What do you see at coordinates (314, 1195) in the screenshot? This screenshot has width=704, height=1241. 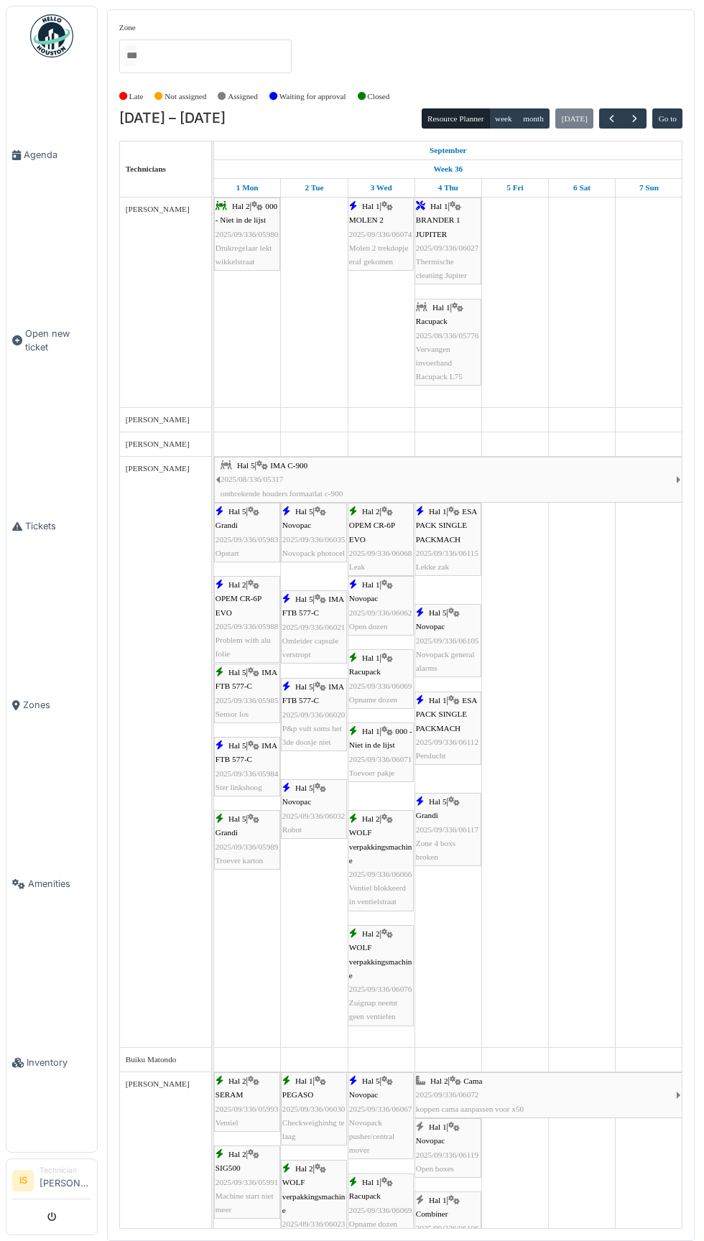 I see `span: WOLF verpakkingsmachine` at bounding box center [314, 1195].